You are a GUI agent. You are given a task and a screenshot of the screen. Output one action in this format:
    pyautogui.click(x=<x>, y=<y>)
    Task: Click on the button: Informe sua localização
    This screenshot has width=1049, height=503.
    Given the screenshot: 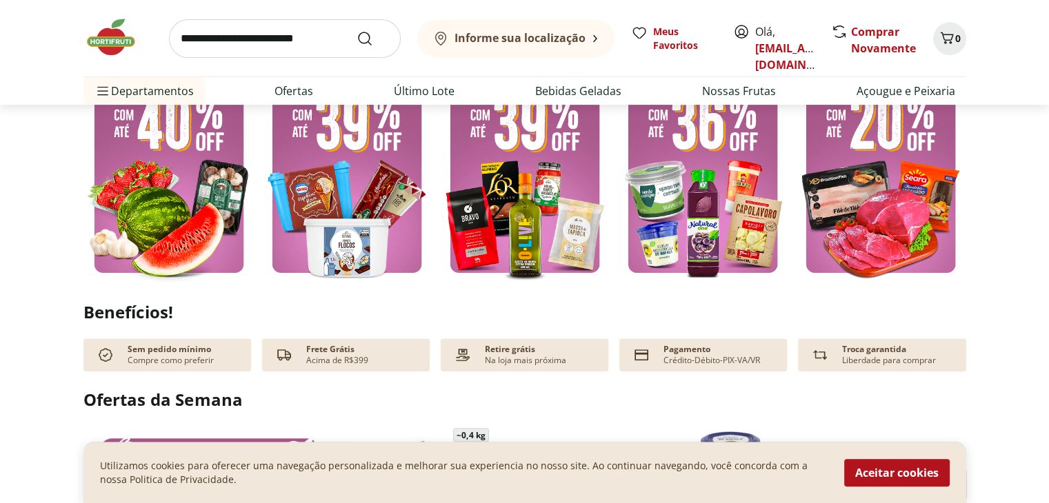 What is the action you would take?
    pyautogui.click(x=516, y=39)
    